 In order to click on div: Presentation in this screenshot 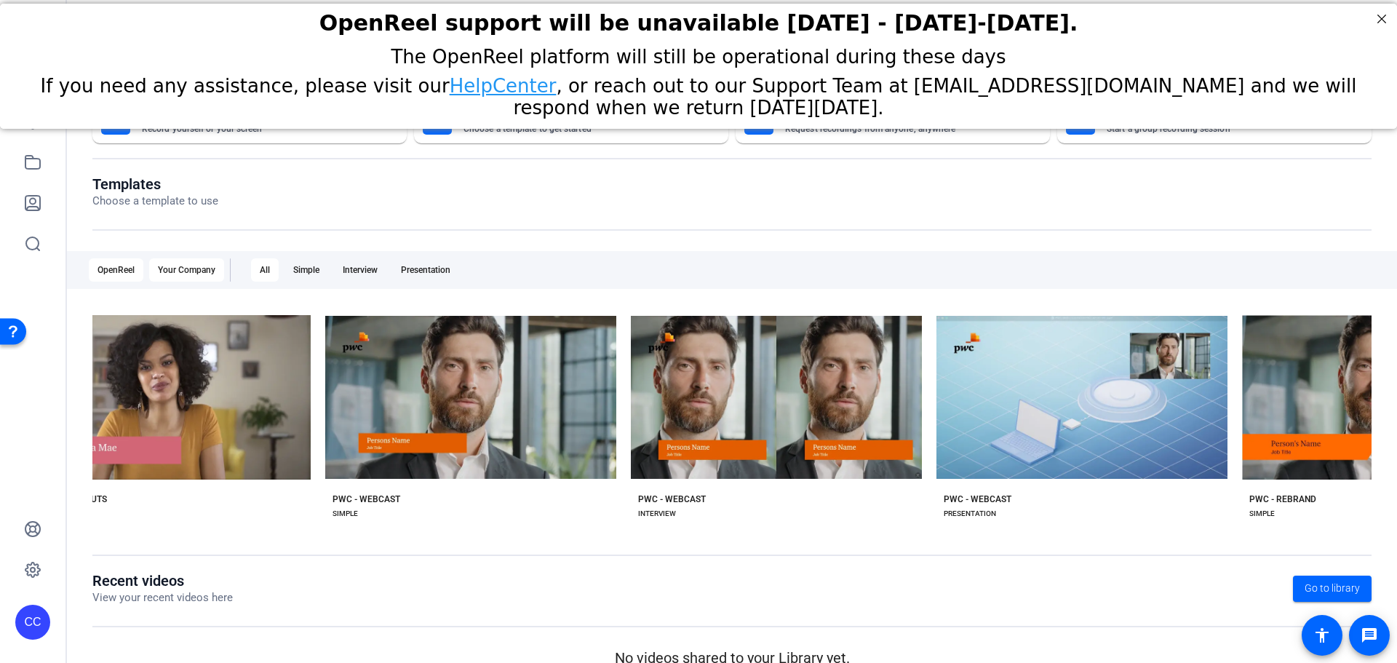, I will do `click(426, 270)`.